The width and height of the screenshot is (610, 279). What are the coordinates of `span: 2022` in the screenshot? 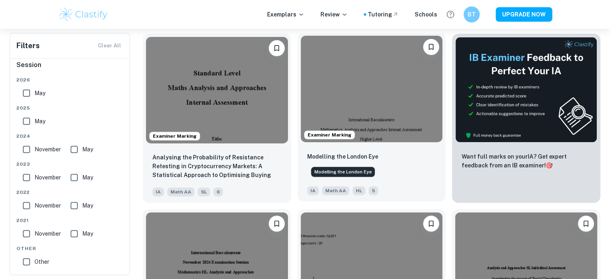 It's located at (70, 192).